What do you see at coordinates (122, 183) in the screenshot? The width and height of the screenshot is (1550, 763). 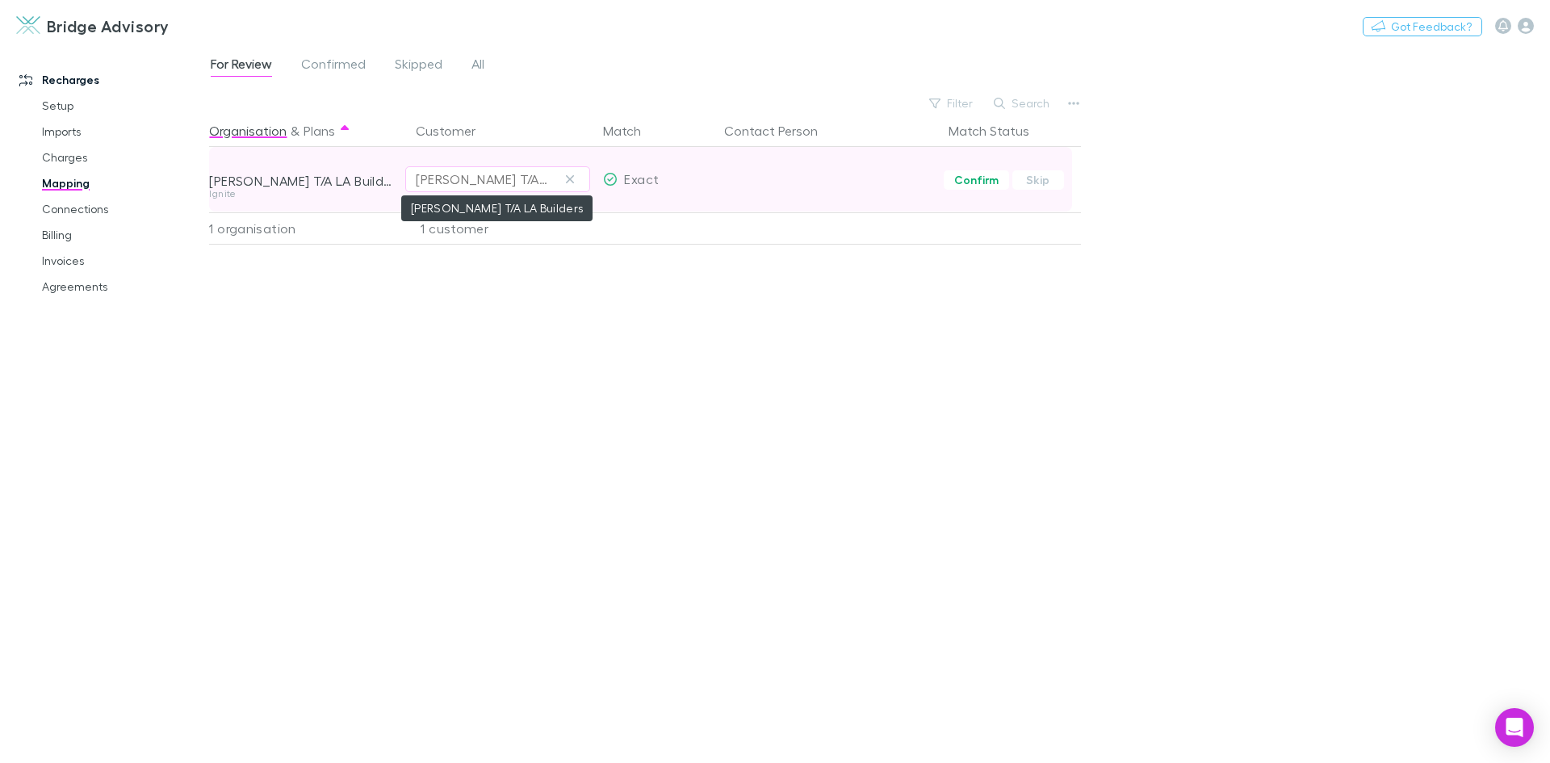 I see `a: Mapping` at bounding box center [122, 183].